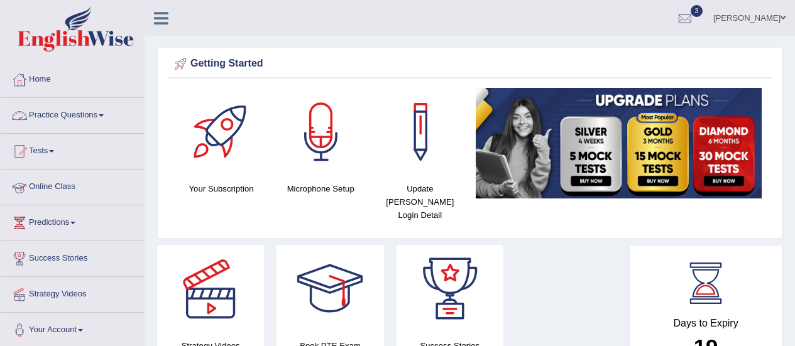 The width and height of the screenshot is (795, 346). Describe the element at coordinates (72, 150) in the screenshot. I see `a: Tests` at that location.